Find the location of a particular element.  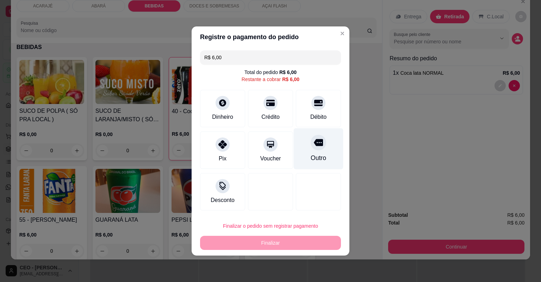

div: Pix is located at coordinates (223, 159).